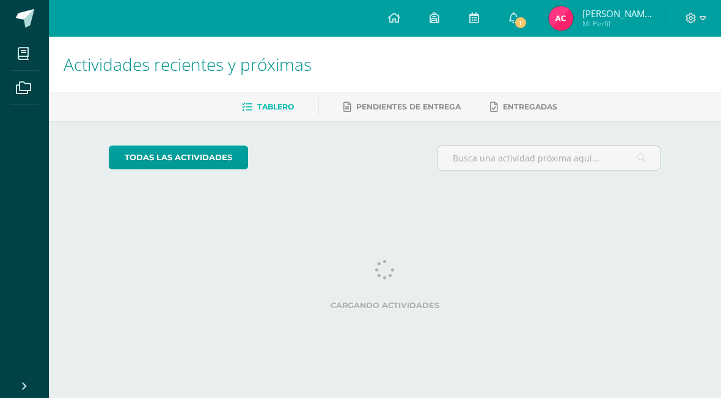 The height and width of the screenshot is (398, 721). Describe the element at coordinates (619, 23) in the screenshot. I see `span: Mi Perfil` at that location.